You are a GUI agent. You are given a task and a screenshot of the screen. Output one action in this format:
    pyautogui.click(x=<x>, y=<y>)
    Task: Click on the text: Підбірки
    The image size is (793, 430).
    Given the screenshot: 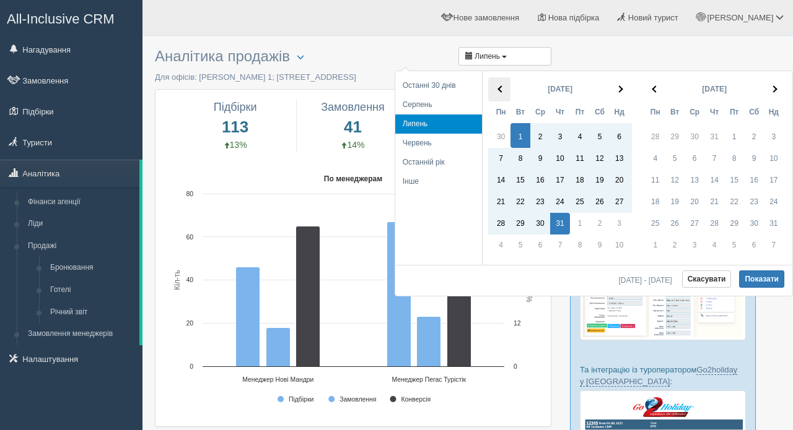 What is the action you would take?
    pyautogui.click(x=301, y=400)
    